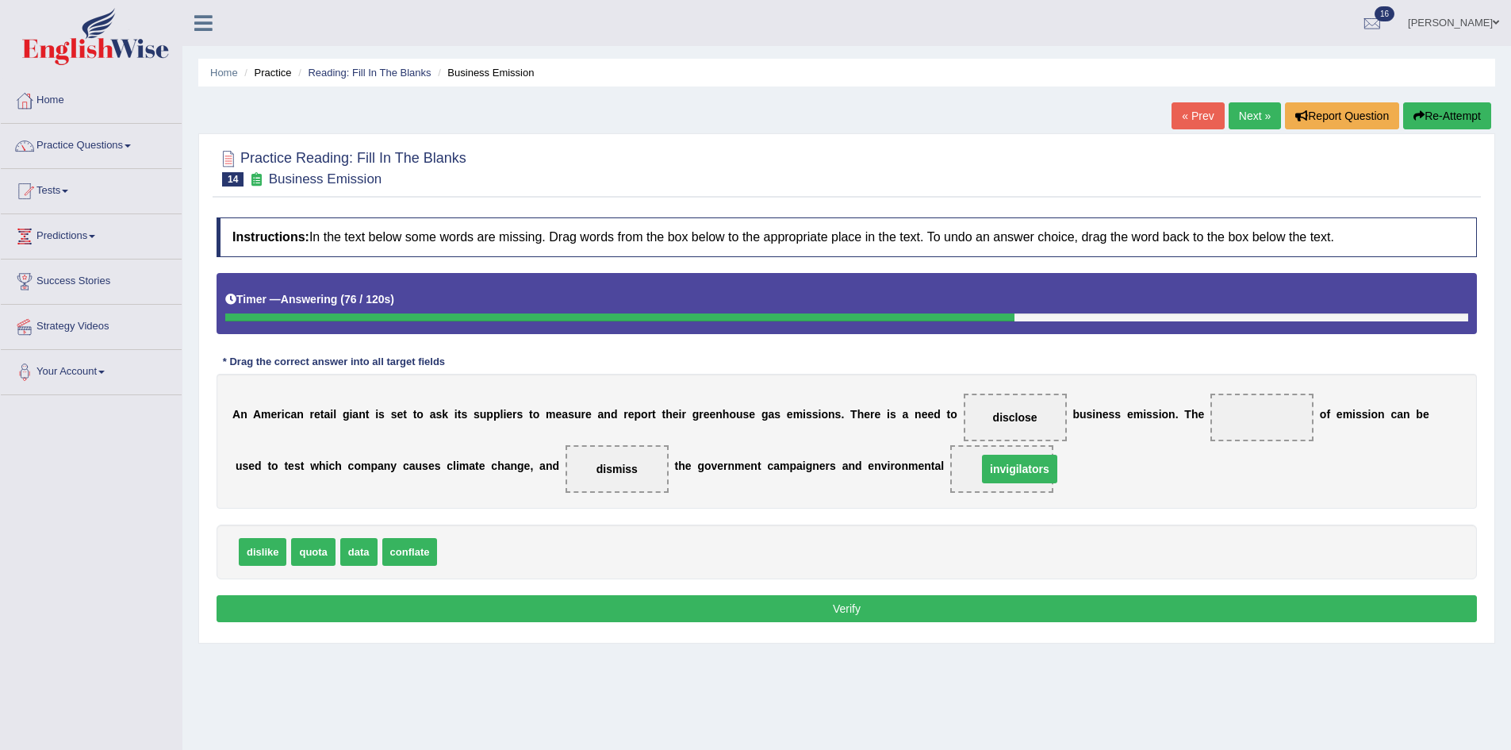  Describe the element at coordinates (334, 361) in the screenshot. I see `div: * Drag the correct answer into all target fields` at that location.